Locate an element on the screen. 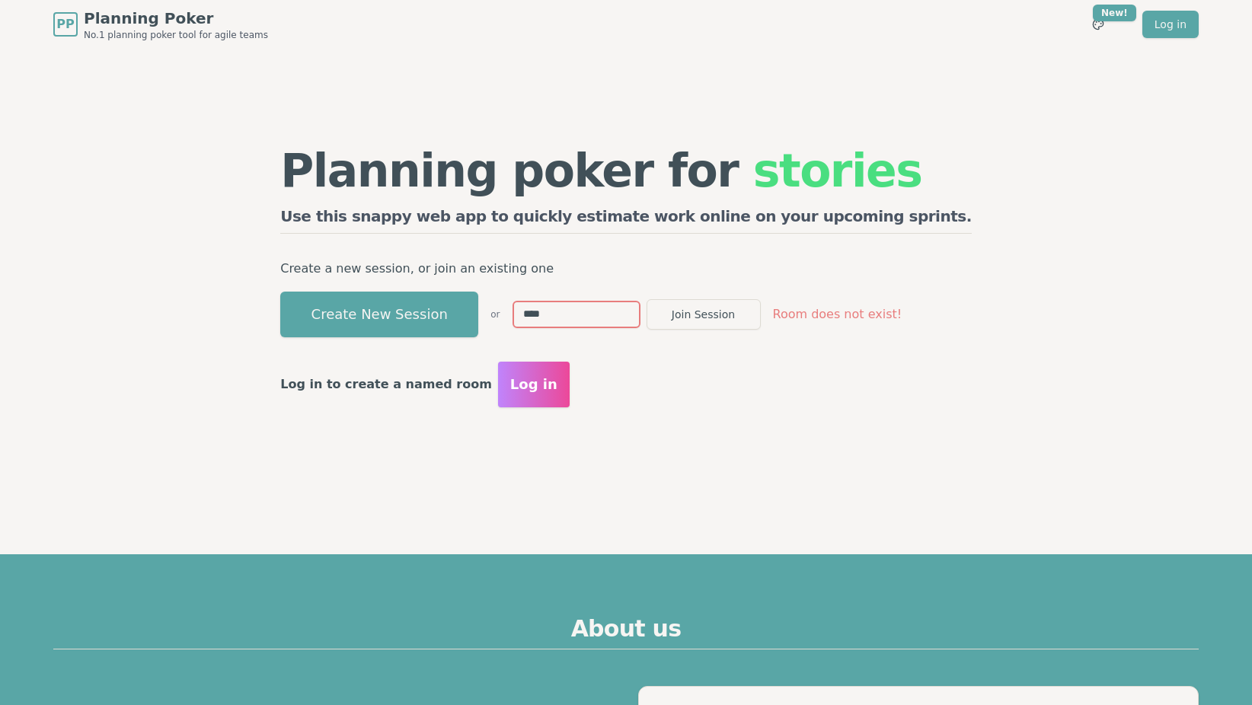 This screenshot has height=705, width=1252. a: Log in is located at coordinates (1171, 24).